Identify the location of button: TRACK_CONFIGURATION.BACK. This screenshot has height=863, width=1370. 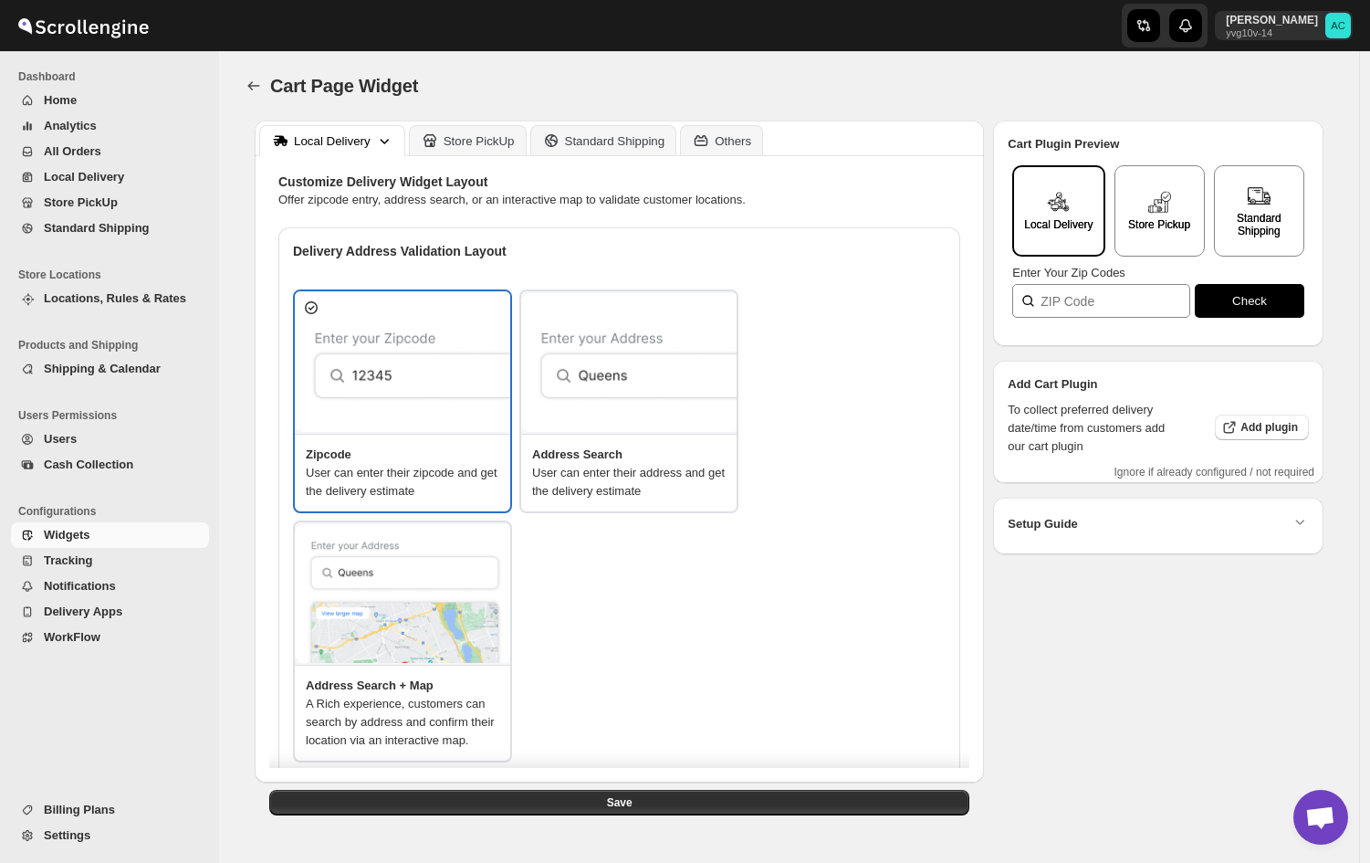
(254, 86).